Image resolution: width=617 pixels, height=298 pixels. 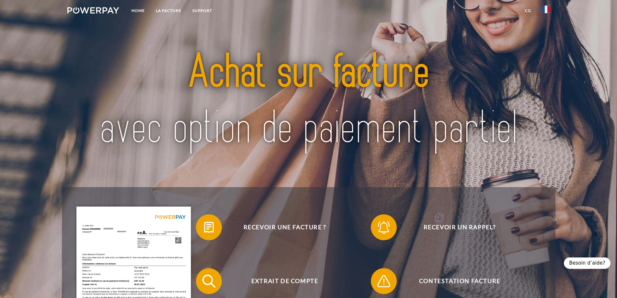 I want to click on span: Recevoir une facture ?, so click(x=285, y=227).